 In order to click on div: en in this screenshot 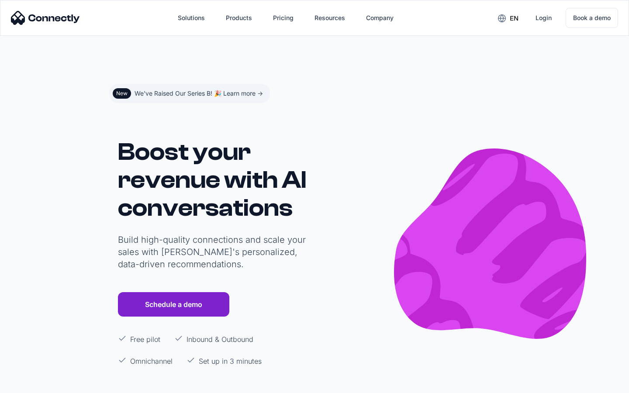, I will do `click(514, 18)`.